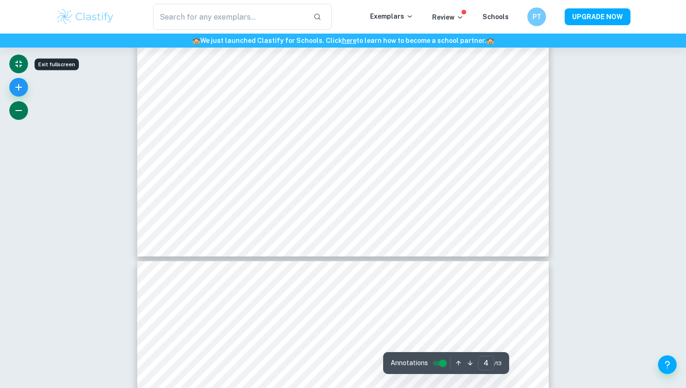 The image size is (686, 388). Describe the element at coordinates (448, 17) in the screenshot. I see `p: Review` at that location.